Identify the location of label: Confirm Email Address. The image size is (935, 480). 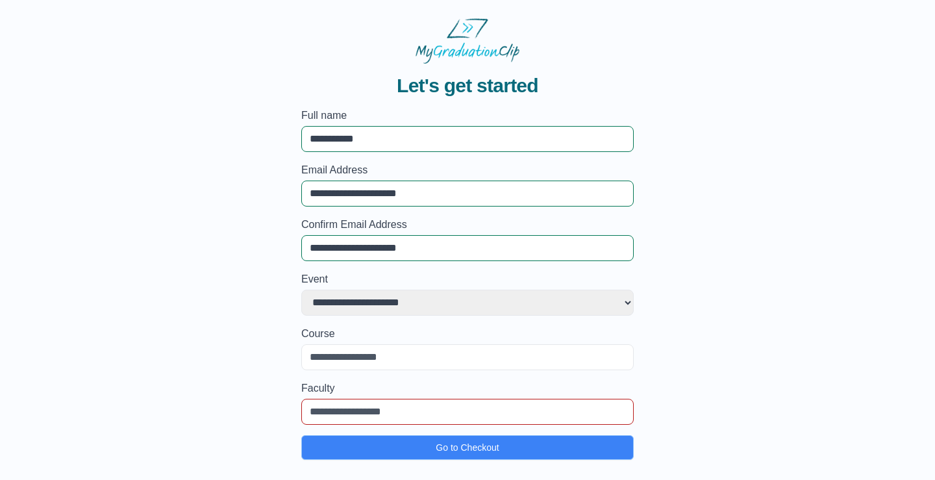
(467, 225).